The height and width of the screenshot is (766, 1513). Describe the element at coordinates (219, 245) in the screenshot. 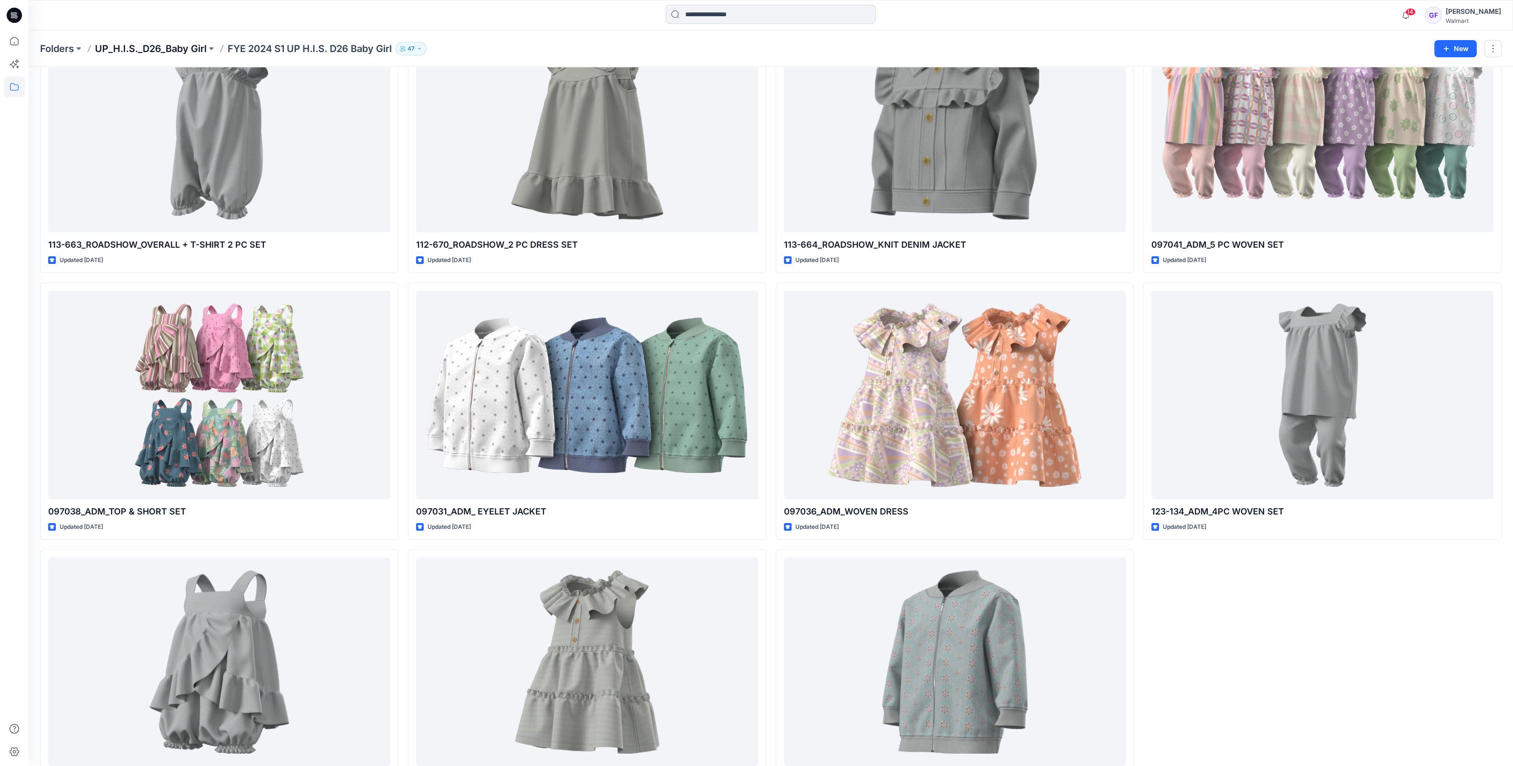

I see `p: 113-663_ROADSHOW_OVERALL + T-SHIRT 2 PC SET` at that location.